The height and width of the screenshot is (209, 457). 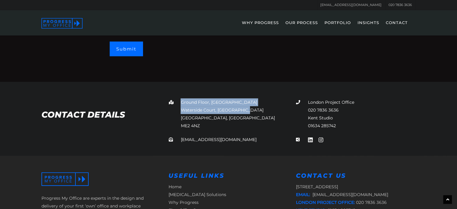 I want to click on a: CONTACT, so click(x=396, y=27).